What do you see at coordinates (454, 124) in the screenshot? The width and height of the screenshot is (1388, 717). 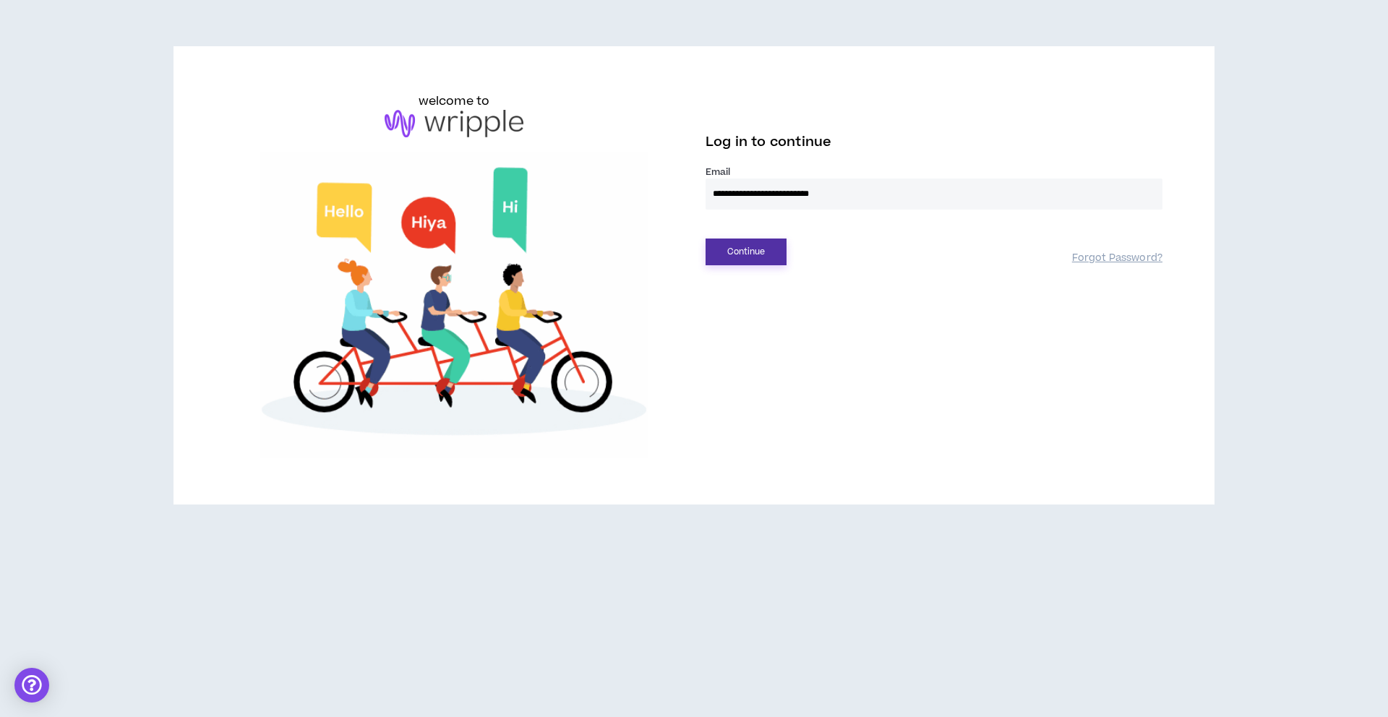 I see `img: logo-brand.png` at bounding box center [454, 124].